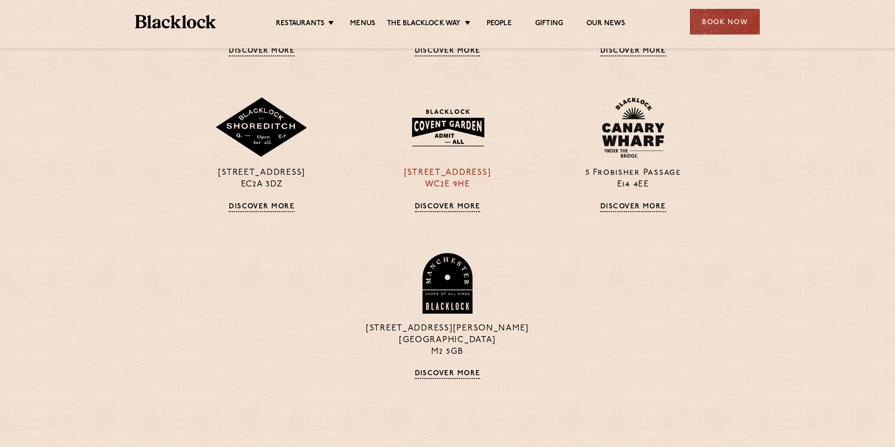 The height and width of the screenshot is (447, 895). I want to click on img: BL_Textured_Logo-footer-cropped.svg, so click(175, 21).